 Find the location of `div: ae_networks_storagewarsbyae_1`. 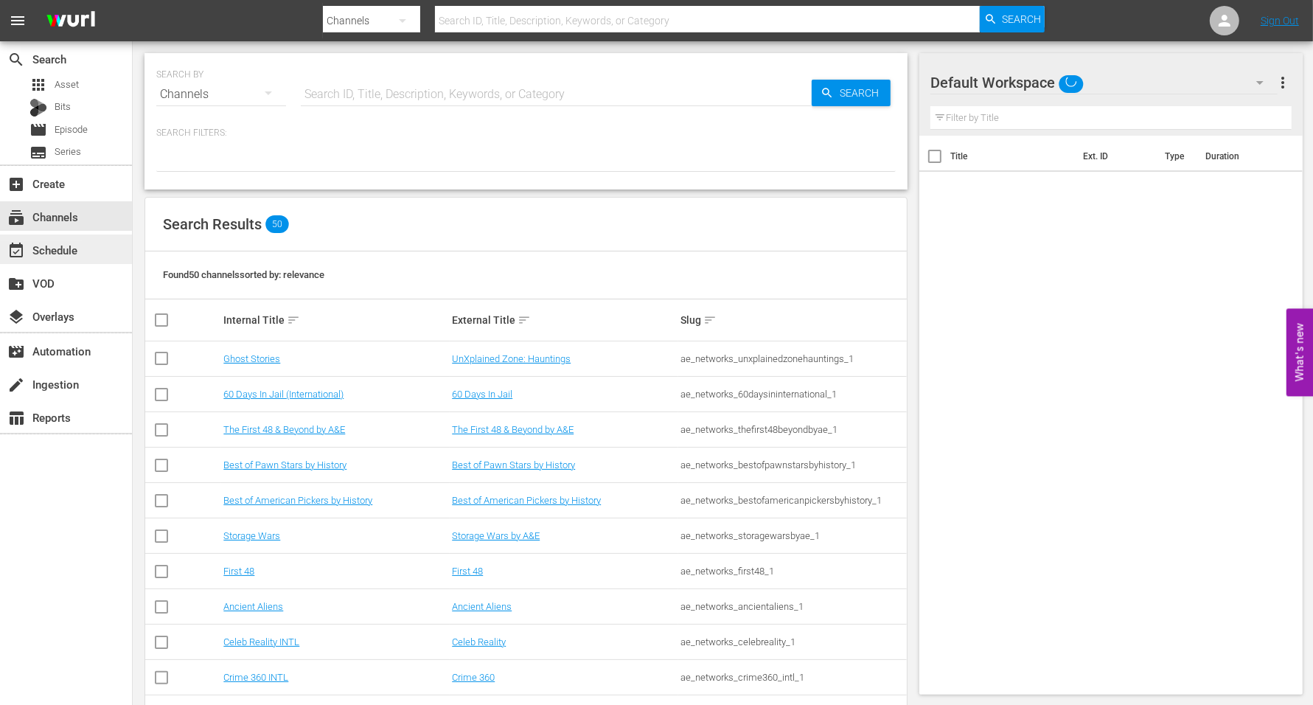

div: ae_networks_storagewarsbyae_1 is located at coordinates (792, 535).